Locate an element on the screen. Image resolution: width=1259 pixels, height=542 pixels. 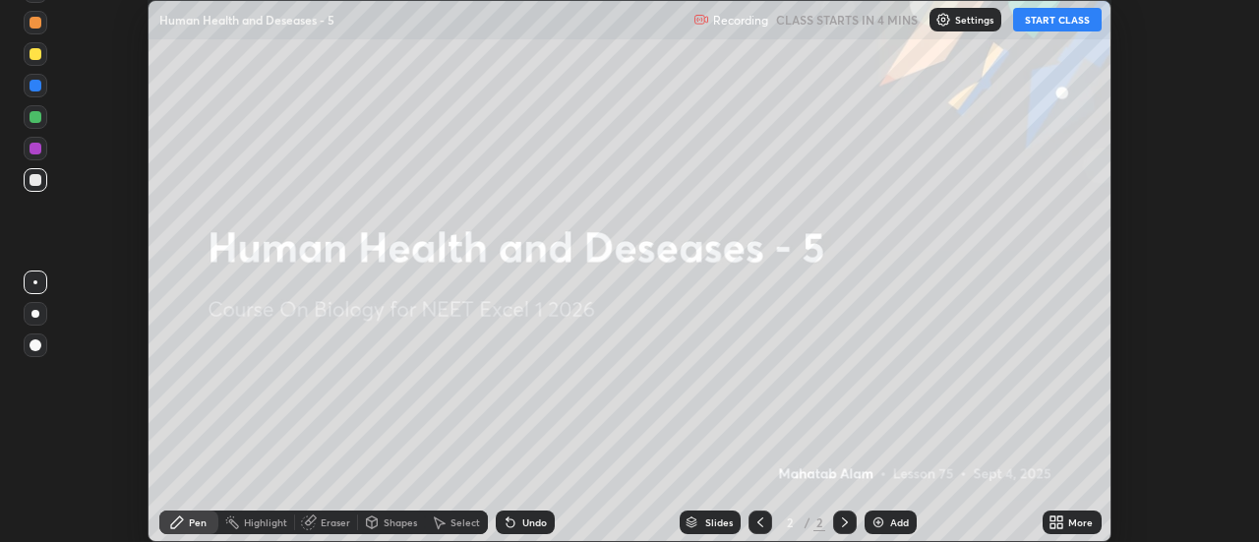
div: Eraser is located at coordinates (335, 522).